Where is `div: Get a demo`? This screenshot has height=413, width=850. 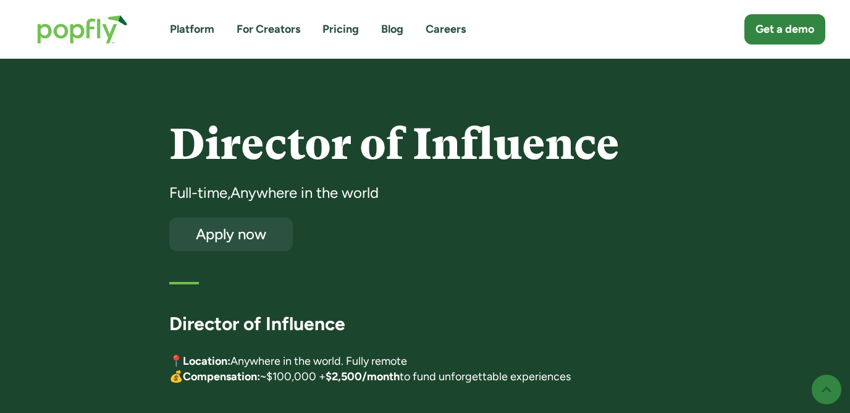
div: Get a demo is located at coordinates (785, 29).